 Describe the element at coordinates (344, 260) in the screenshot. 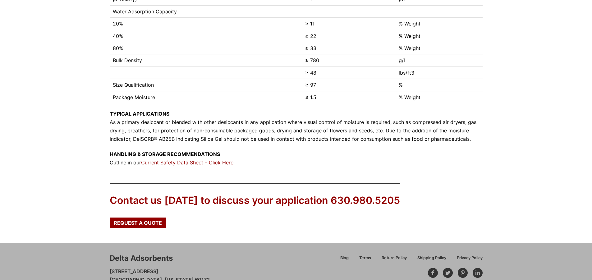

I see `a: Blog` at that location.